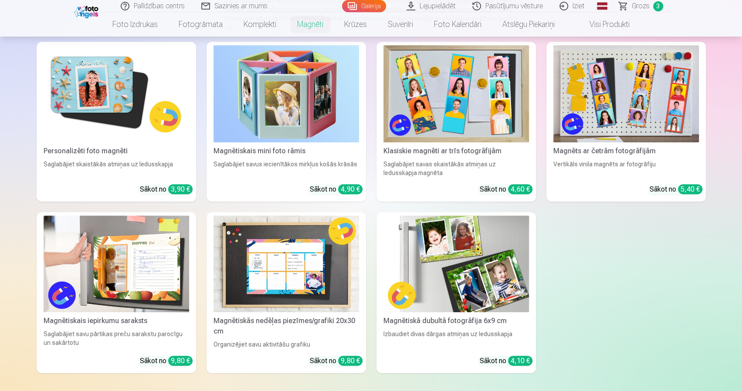  I want to click on img: Magnētiskās nedēļas piezīmes/grafiki 20x30 cm, so click(286, 264).